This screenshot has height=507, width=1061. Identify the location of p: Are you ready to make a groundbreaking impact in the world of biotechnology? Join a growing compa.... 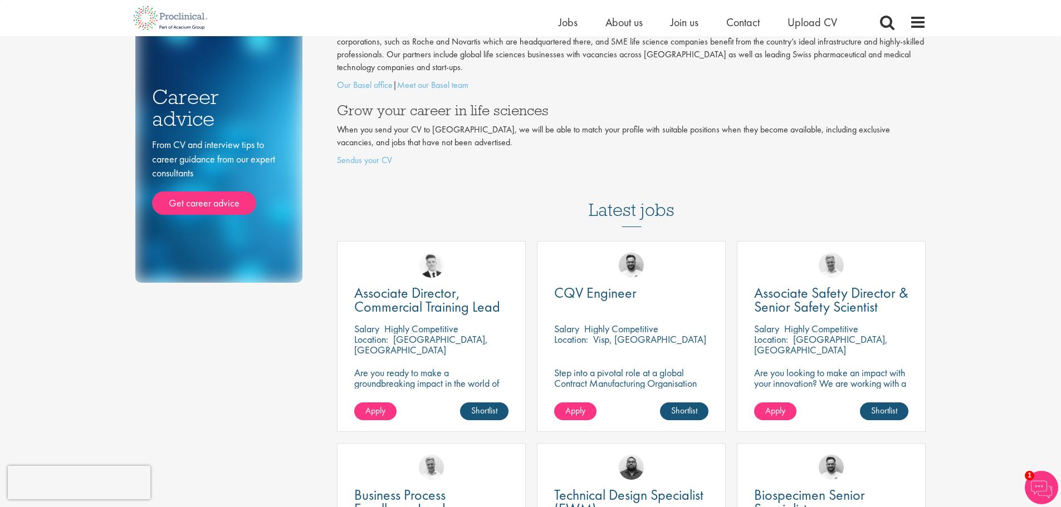
(431, 394).